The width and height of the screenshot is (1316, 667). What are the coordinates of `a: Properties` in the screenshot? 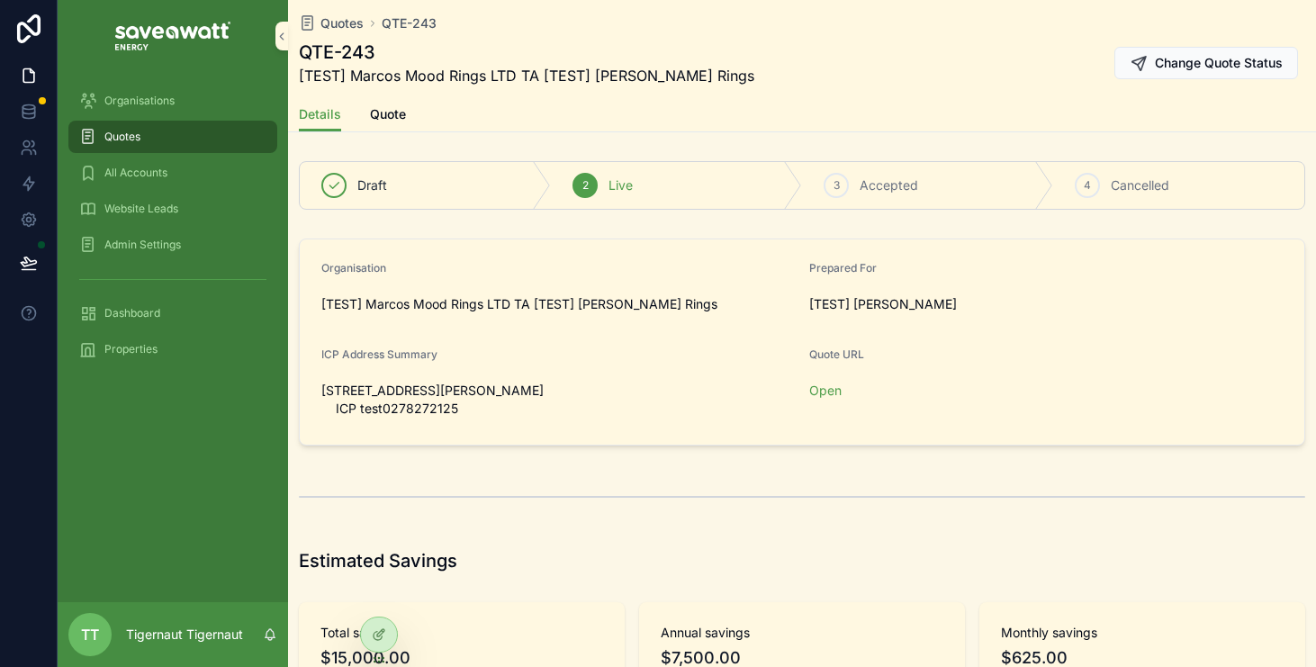 It's located at (173, 349).